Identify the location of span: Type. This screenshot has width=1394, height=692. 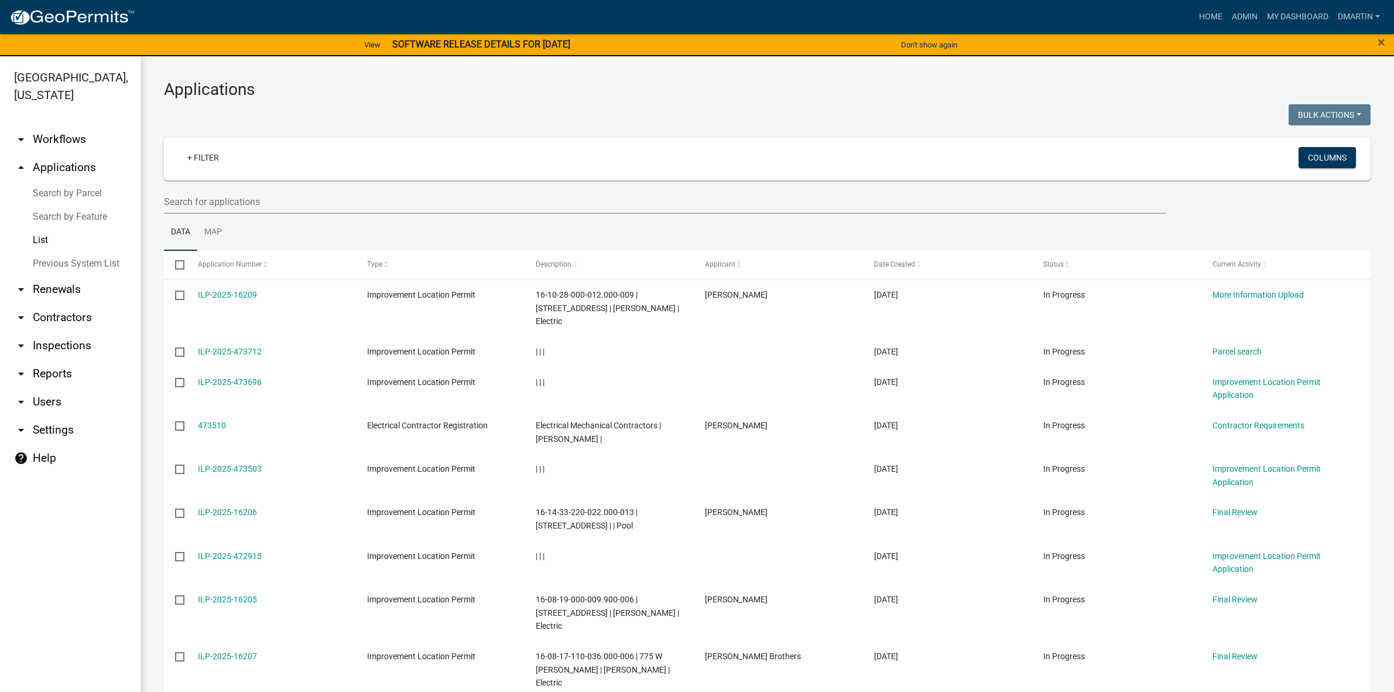
(375, 264).